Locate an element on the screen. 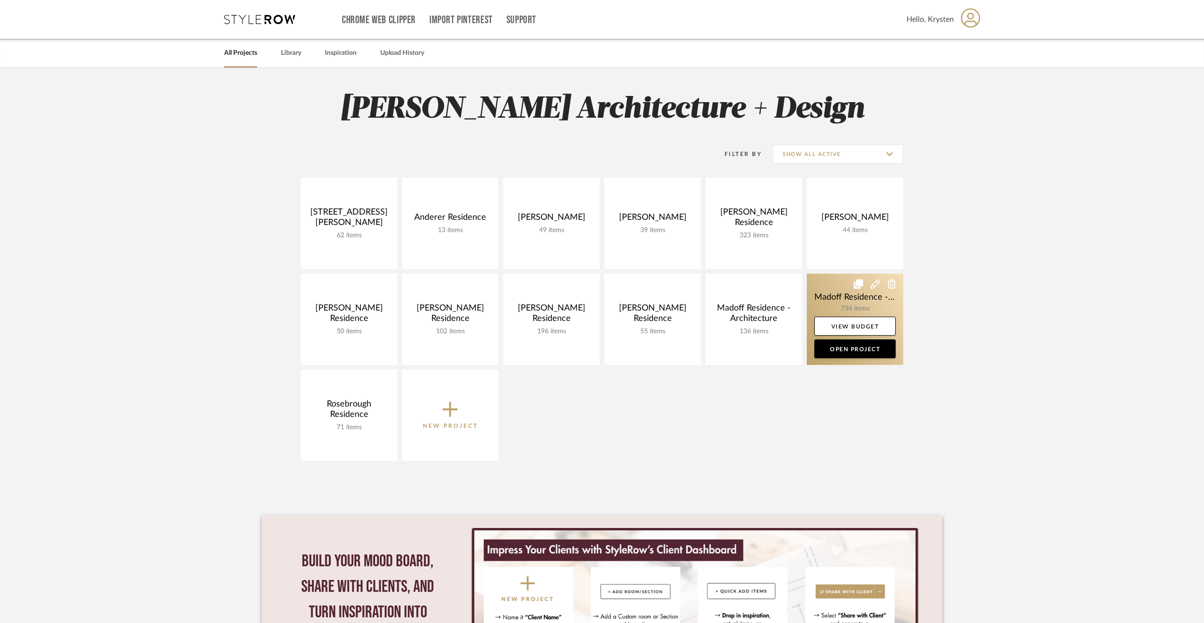 The width and height of the screenshot is (1204, 623). div: 323 items is located at coordinates (754, 235).